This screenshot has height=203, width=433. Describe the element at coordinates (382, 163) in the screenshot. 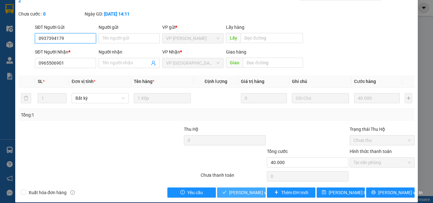

I see `span: Tại văn phòng` at that location.